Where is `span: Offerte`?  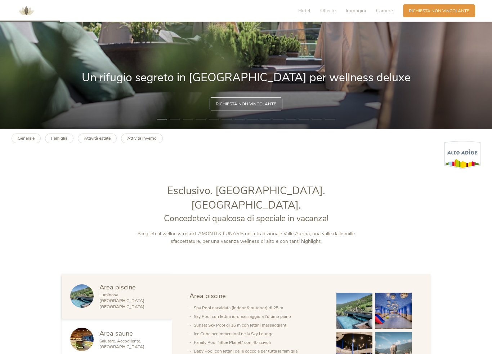
span: Offerte is located at coordinates (328, 10).